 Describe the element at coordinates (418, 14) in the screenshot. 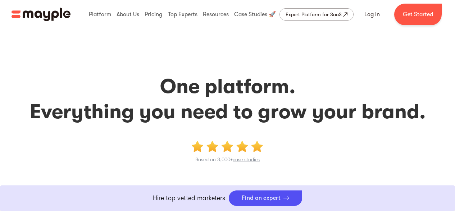

I see `a: Get Started` at that location.